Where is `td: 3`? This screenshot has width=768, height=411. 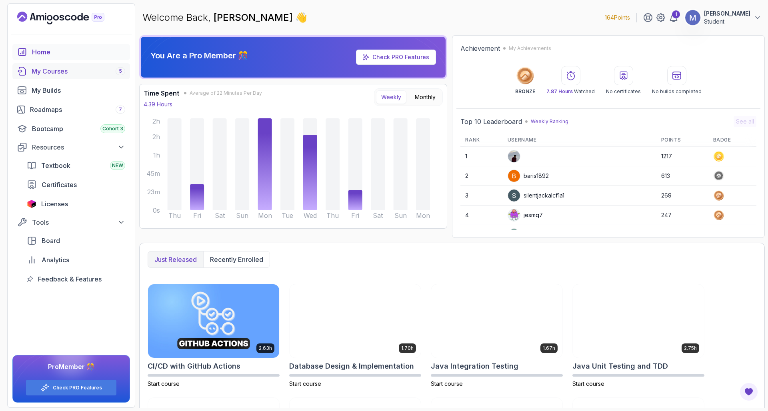 td: 3 is located at coordinates (481, 196).